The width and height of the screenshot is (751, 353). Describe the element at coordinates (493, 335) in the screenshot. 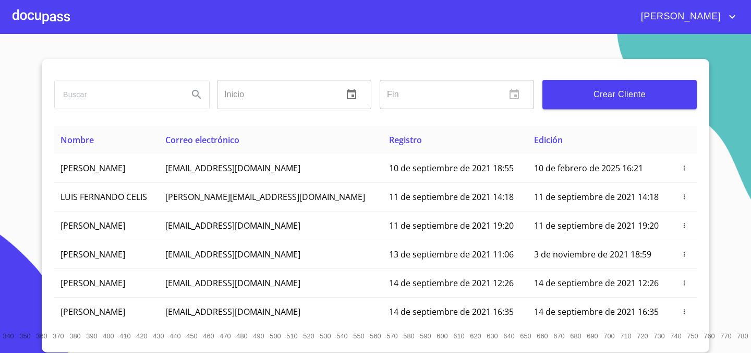

I see `button: 630` at that location.